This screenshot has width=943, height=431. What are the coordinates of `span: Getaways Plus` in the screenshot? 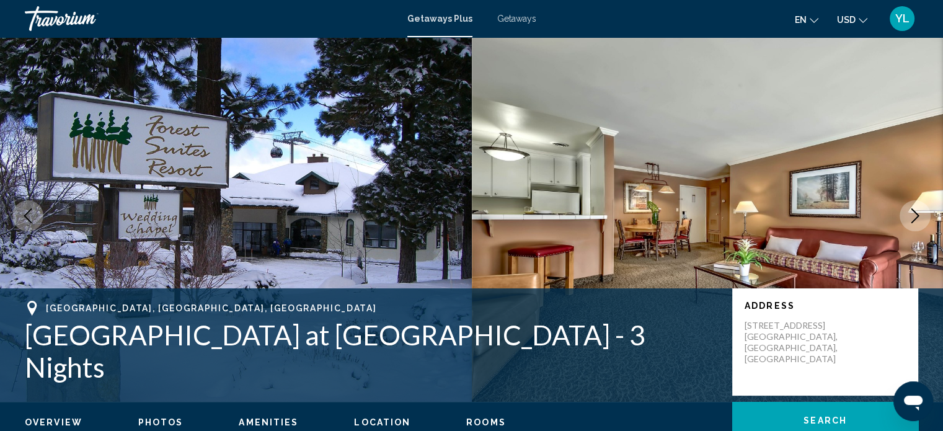 It's located at (440, 19).